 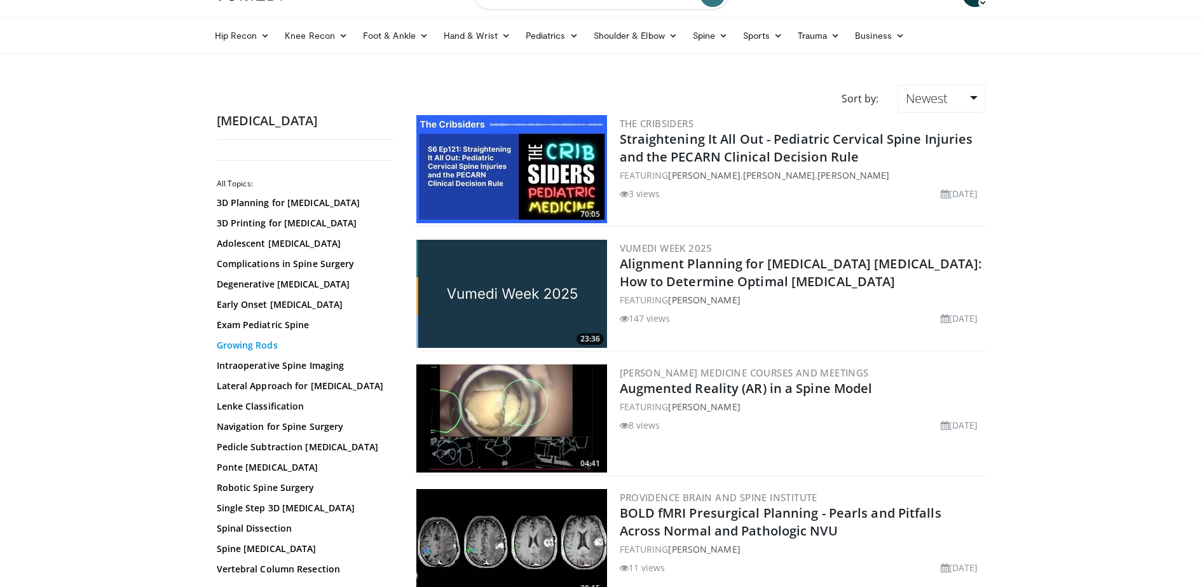 What do you see at coordinates (316, 36) in the screenshot?
I see `a: Knee Recon` at bounding box center [316, 36].